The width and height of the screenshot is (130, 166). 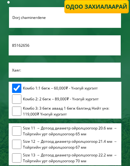 What do you see at coordinates (70, 131) in the screenshot?
I see `span: Size 11 → Дотоод диаметр ойролцоогоор 20.6 мм → Тойргийн урт ойролцоогоор 65 мм` at bounding box center [70, 131].